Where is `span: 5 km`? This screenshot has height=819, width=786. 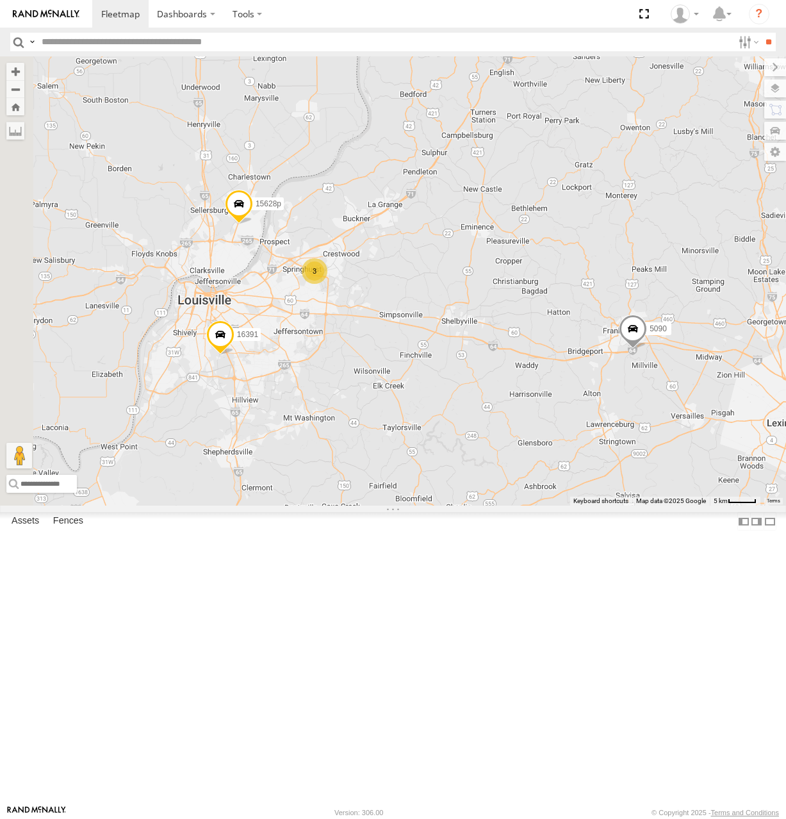 span: 5 km is located at coordinates (721, 501).